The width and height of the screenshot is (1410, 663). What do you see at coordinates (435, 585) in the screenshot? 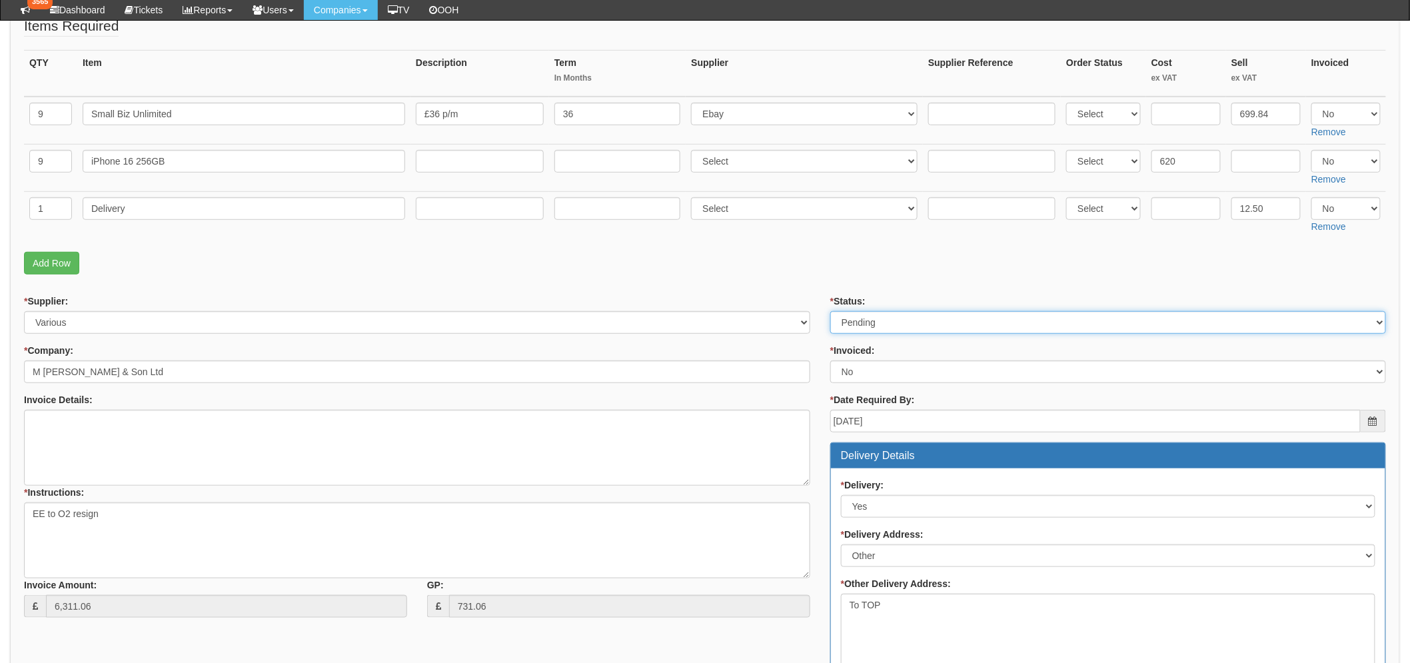
I see `label: GP:` at bounding box center [435, 585].